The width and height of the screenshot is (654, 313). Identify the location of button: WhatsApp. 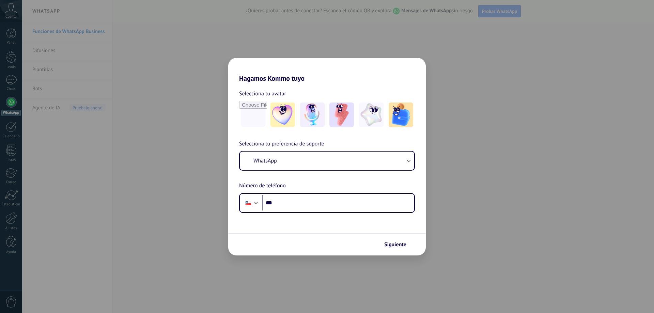
(327, 161).